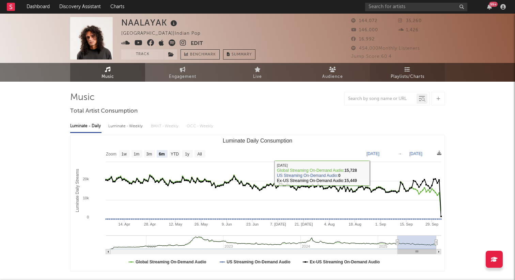 This screenshot has height=280, width=515. Describe the element at coordinates (88, 217) in the screenshot. I see `text: 0` at that location.